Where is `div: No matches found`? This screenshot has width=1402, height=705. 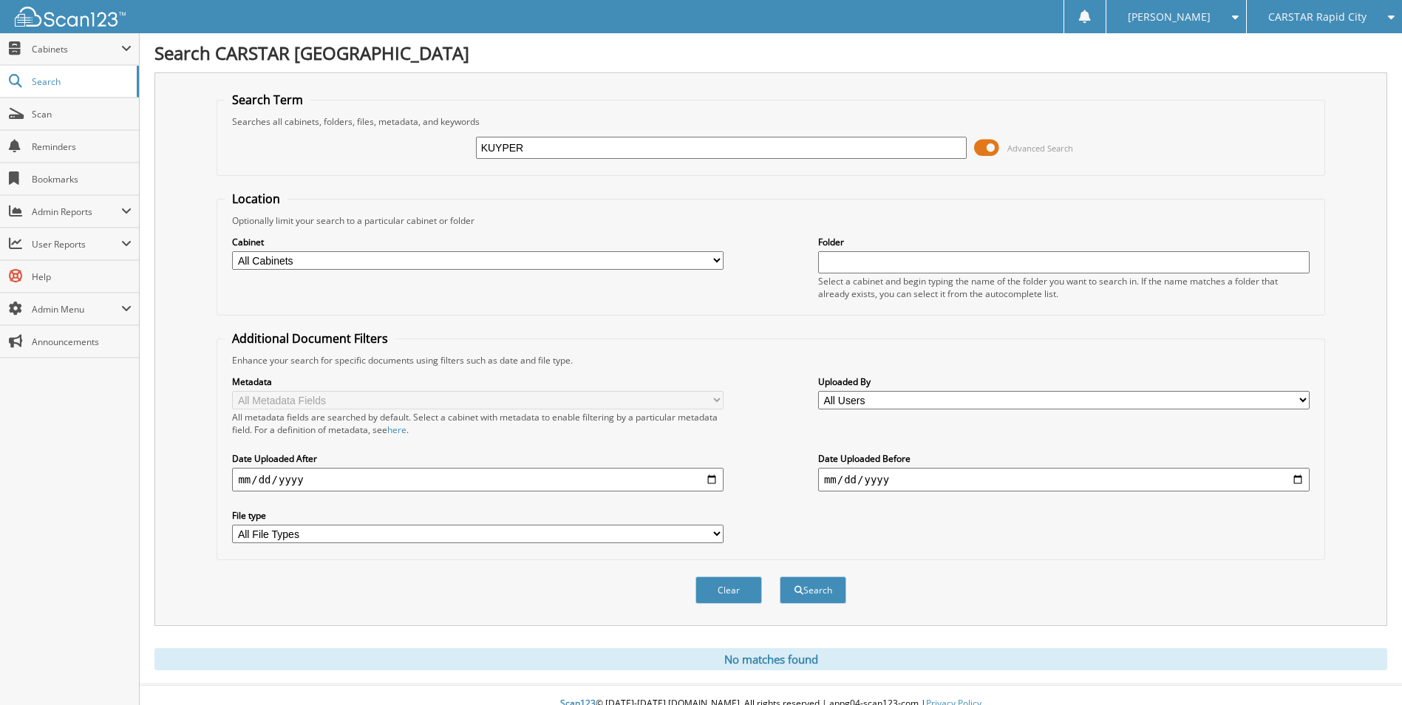 div: No matches found is located at coordinates (771, 659).